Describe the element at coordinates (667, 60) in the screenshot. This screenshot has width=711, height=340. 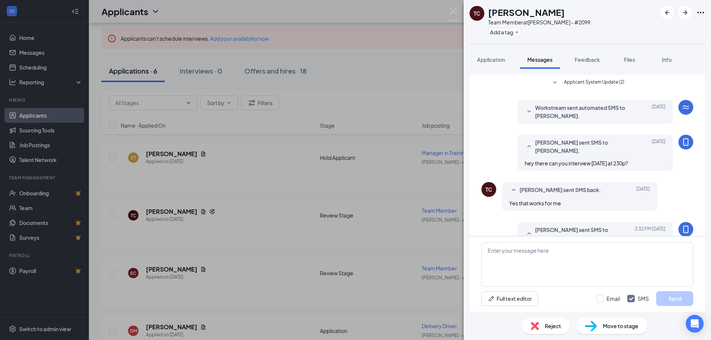
I see `span: Info` at that location.